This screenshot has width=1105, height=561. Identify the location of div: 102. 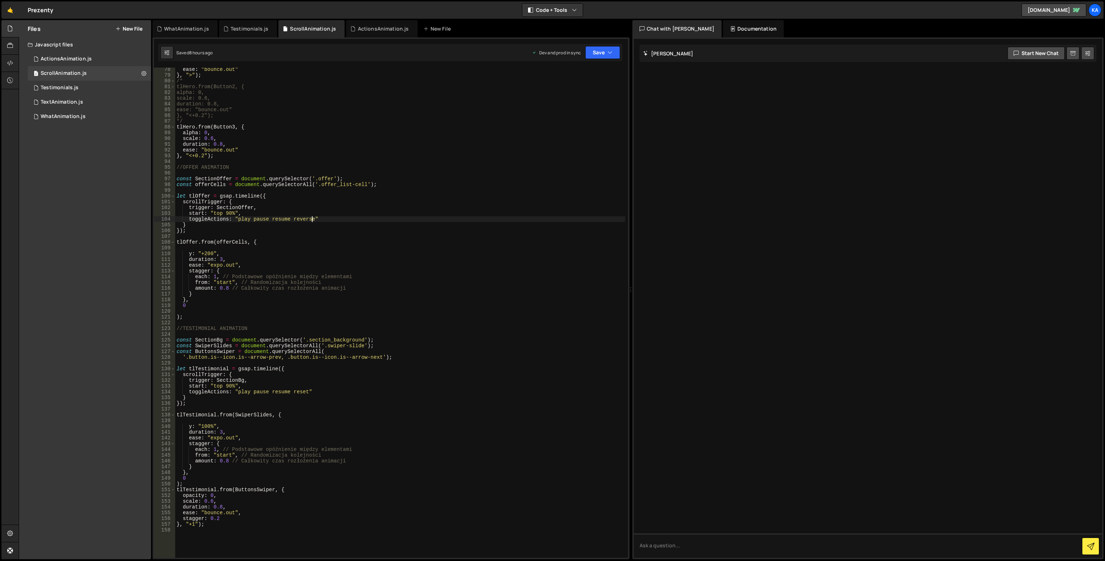
(164, 208).